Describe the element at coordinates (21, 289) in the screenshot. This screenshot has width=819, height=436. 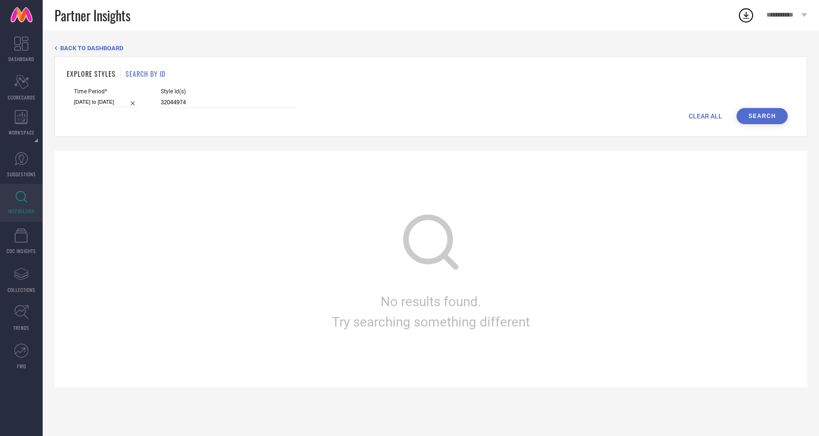
I see `span: COLLECTIONS` at that location.